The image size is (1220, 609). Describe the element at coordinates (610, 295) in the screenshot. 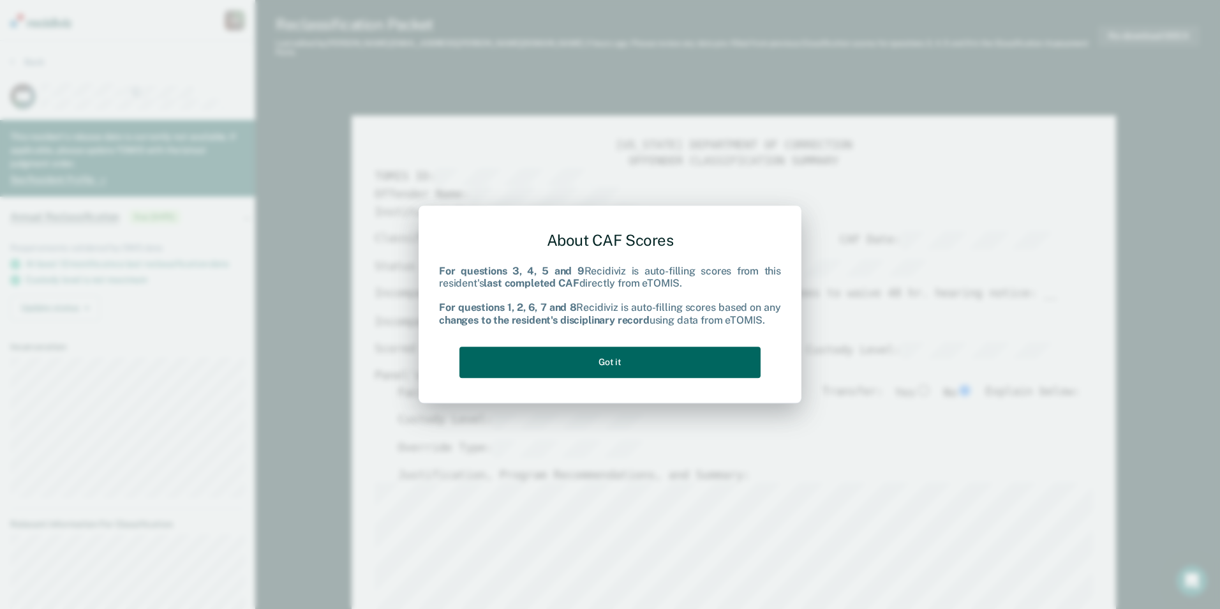

I see `div: Recidiviz is auto-filling scores from this resident's directly from eTOMIS. Recidiviz is auto-fil...` at that location.